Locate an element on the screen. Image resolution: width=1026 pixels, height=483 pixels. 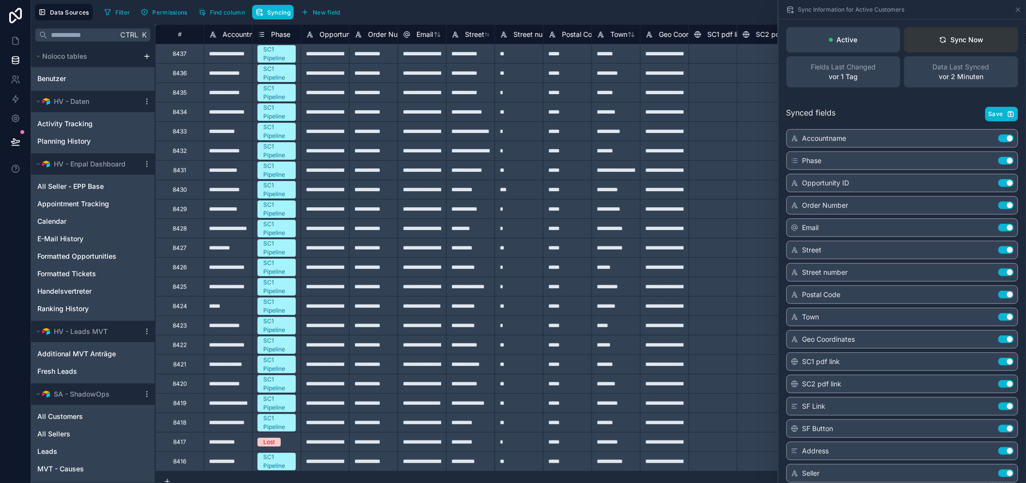
button: Airtable LogoHV - Daten is located at coordinates (86, 101).